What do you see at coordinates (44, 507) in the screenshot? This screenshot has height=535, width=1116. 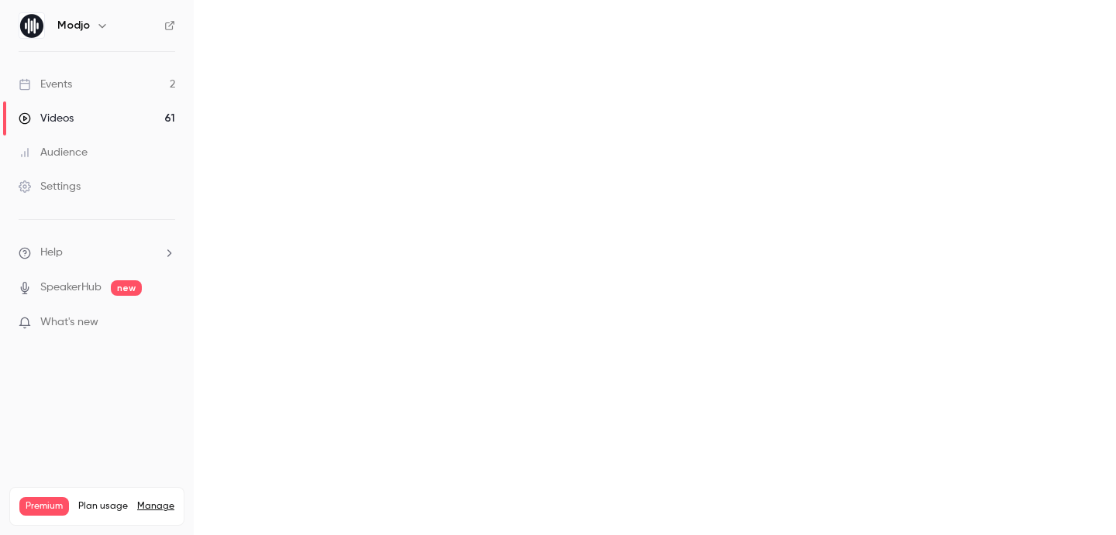 I see `span: Premium` at bounding box center [44, 507].